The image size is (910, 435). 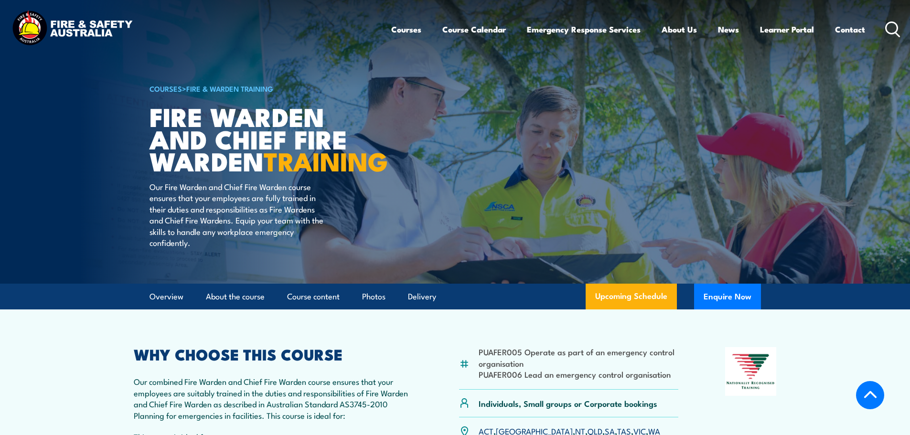 I want to click on a: Course content, so click(x=313, y=297).